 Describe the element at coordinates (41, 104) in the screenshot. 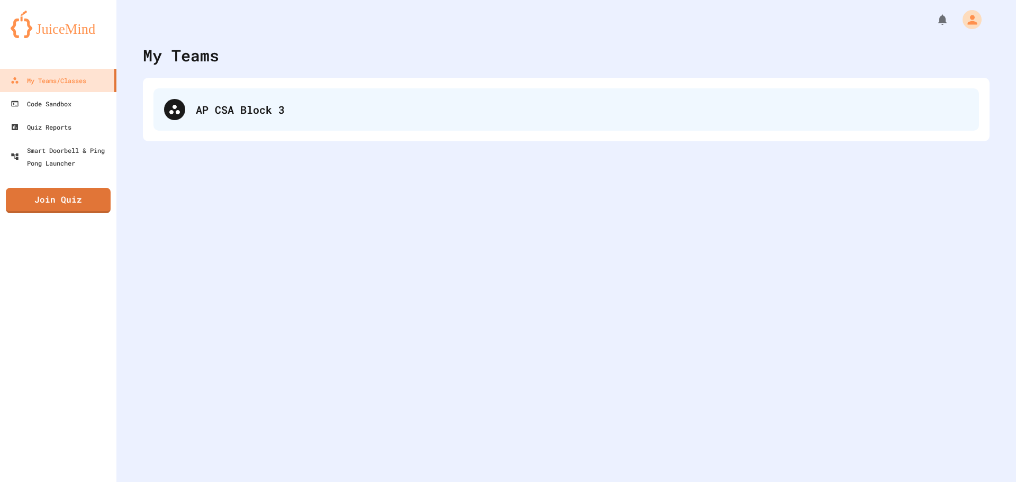

I see `div: Code Sandbox` at that location.